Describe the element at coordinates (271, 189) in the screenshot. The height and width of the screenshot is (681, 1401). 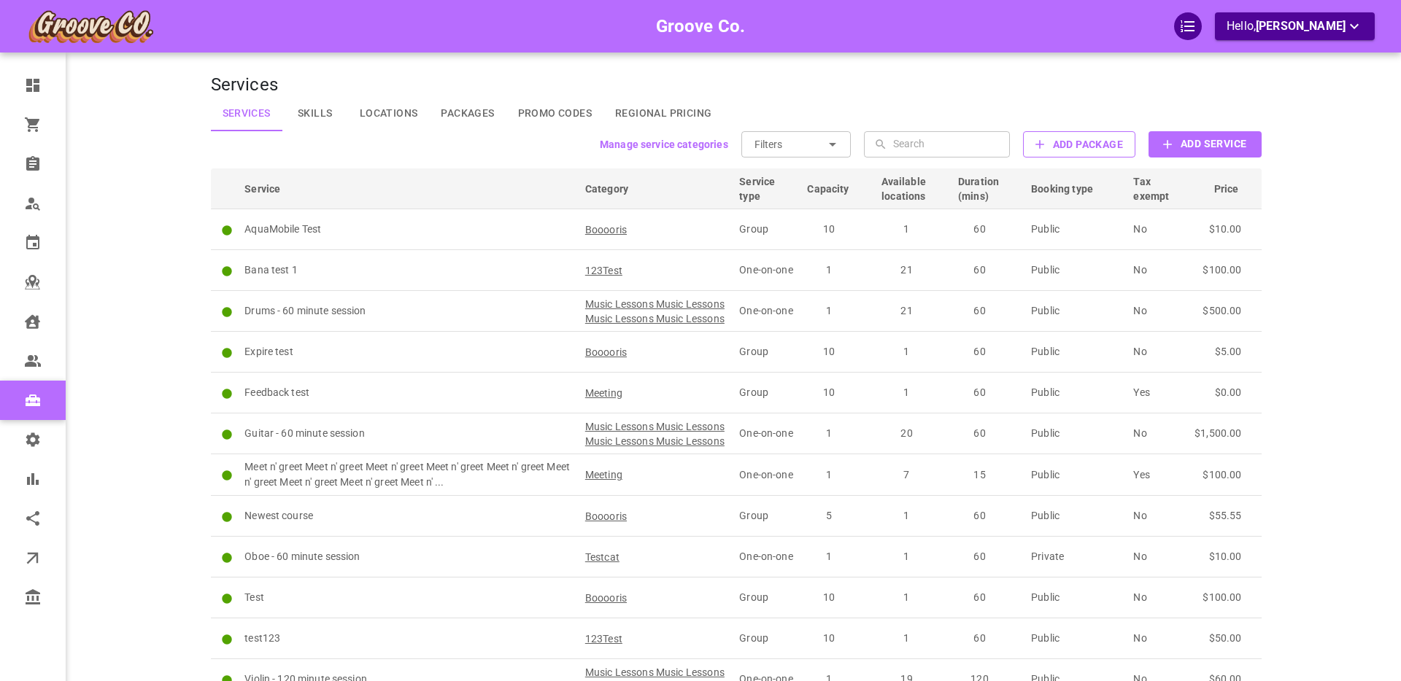
I see `span: Service` at that location.